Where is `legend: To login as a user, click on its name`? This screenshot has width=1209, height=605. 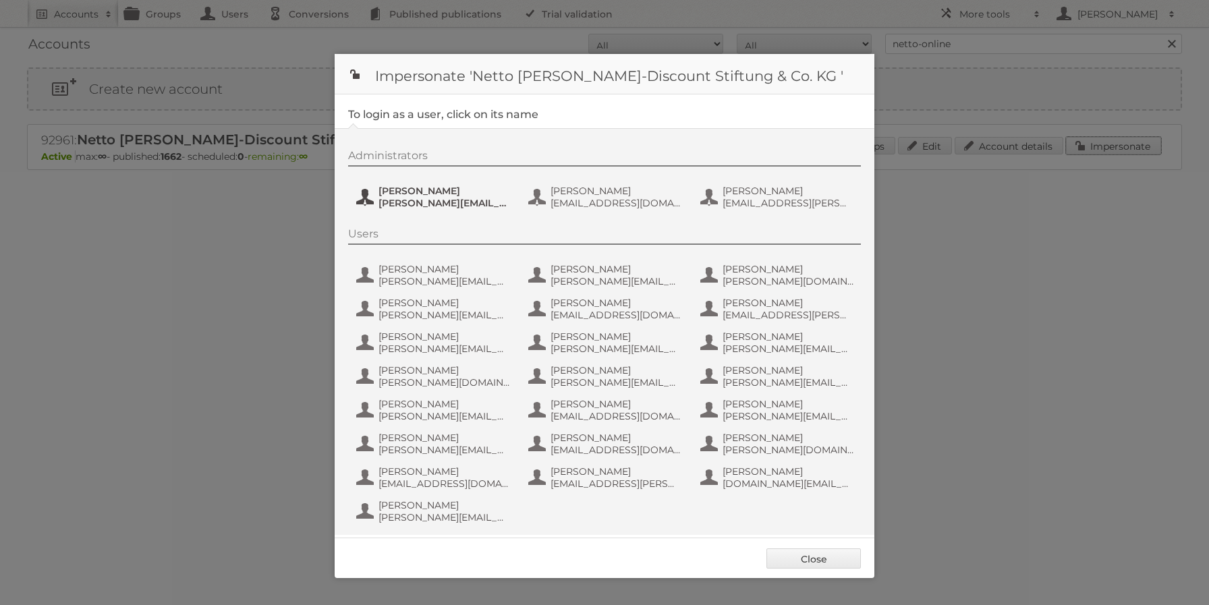
legend: To login as a user, click on its name is located at coordinates (443, 114).